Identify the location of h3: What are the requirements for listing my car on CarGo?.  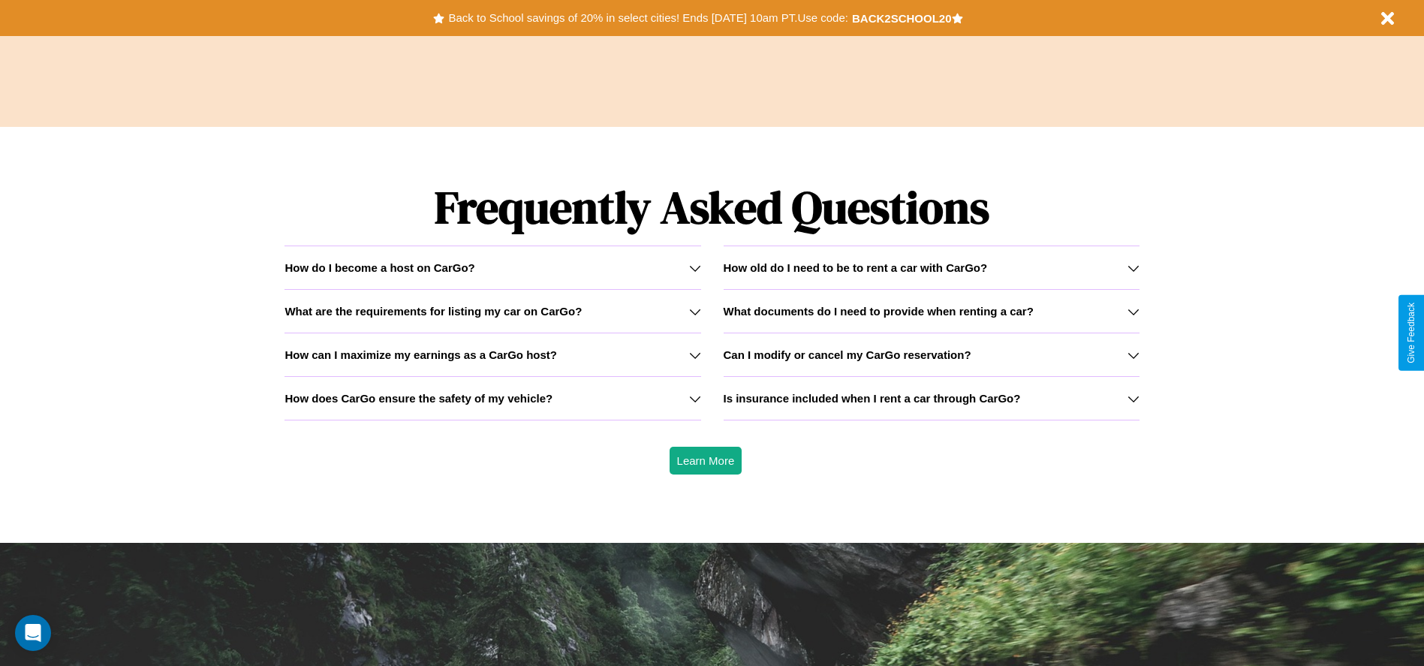
(433, 311).